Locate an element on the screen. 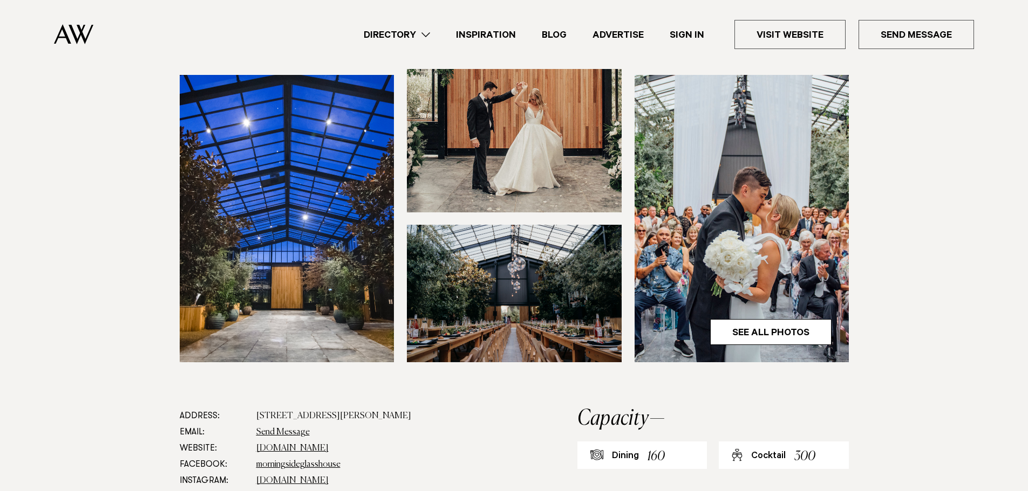 Image resolution: width=1028 pixels, height=491 pixels. div: Cocktail is located at coordinates (768, 457).